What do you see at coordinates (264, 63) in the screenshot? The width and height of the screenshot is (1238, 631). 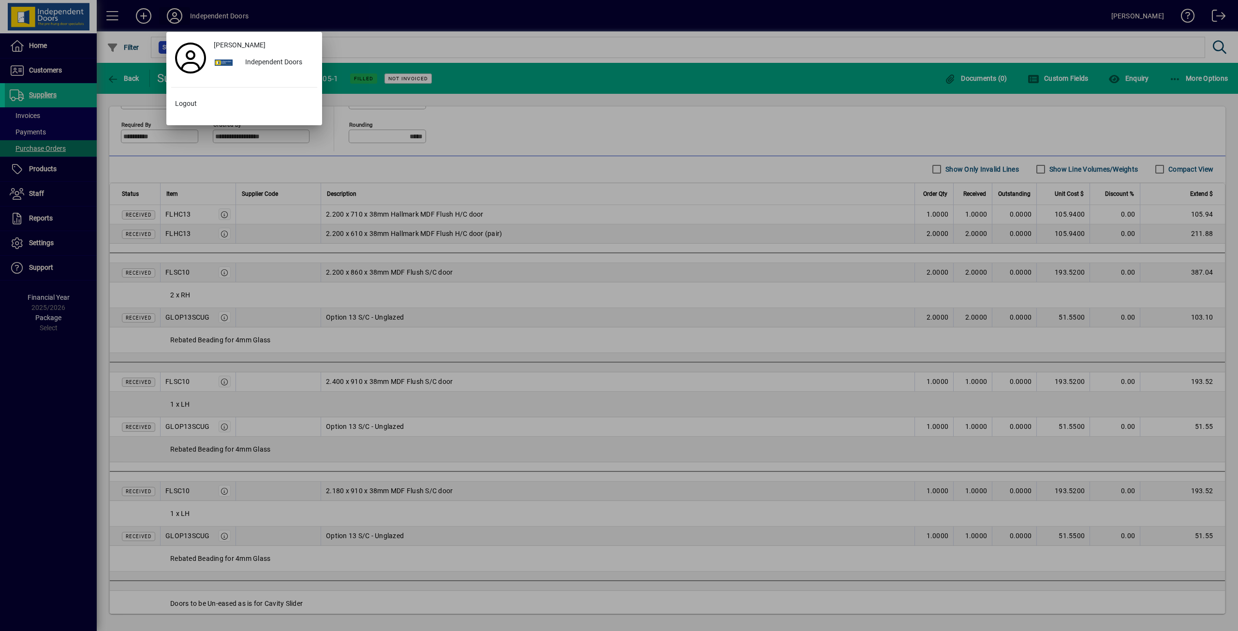 I see `button: Independent Doors` at bounding box center [264, 63].